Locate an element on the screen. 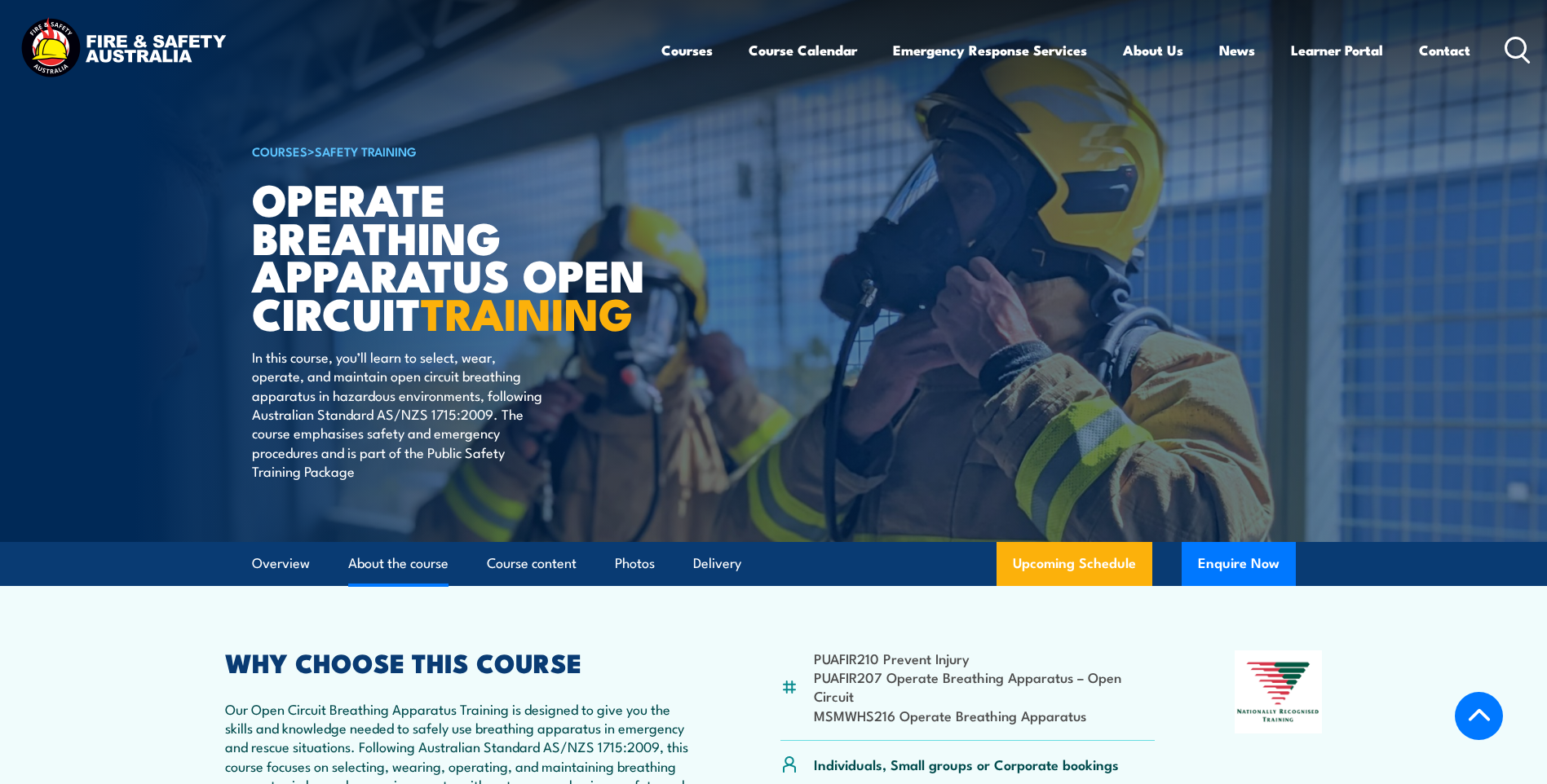 Image resolution: width=1547 pixels, height=784 pixels. a: About Us is located at coordinates (1153, 49).